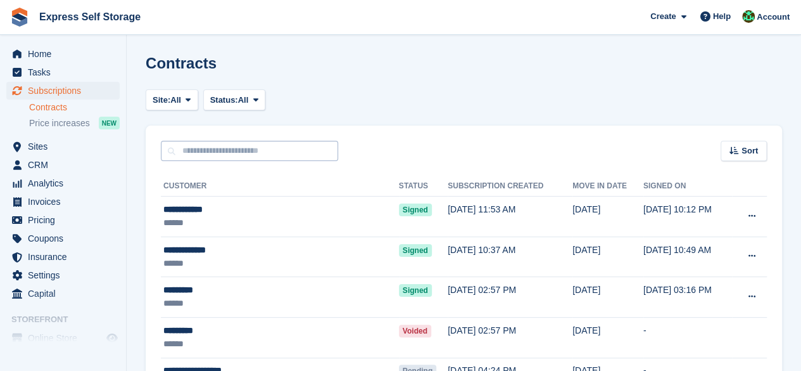  I want to click on span: Storefront, so click(68, 319).